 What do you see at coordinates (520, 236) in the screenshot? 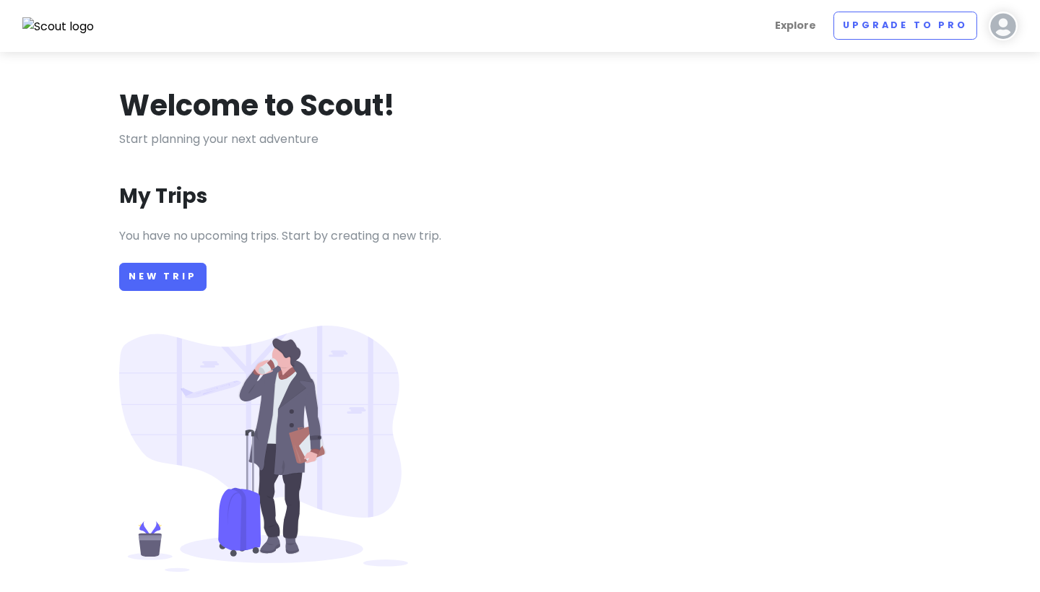
I see `p: You have no upcoming trips. Start by creating a new trip.` at bounding box center [520, 236].